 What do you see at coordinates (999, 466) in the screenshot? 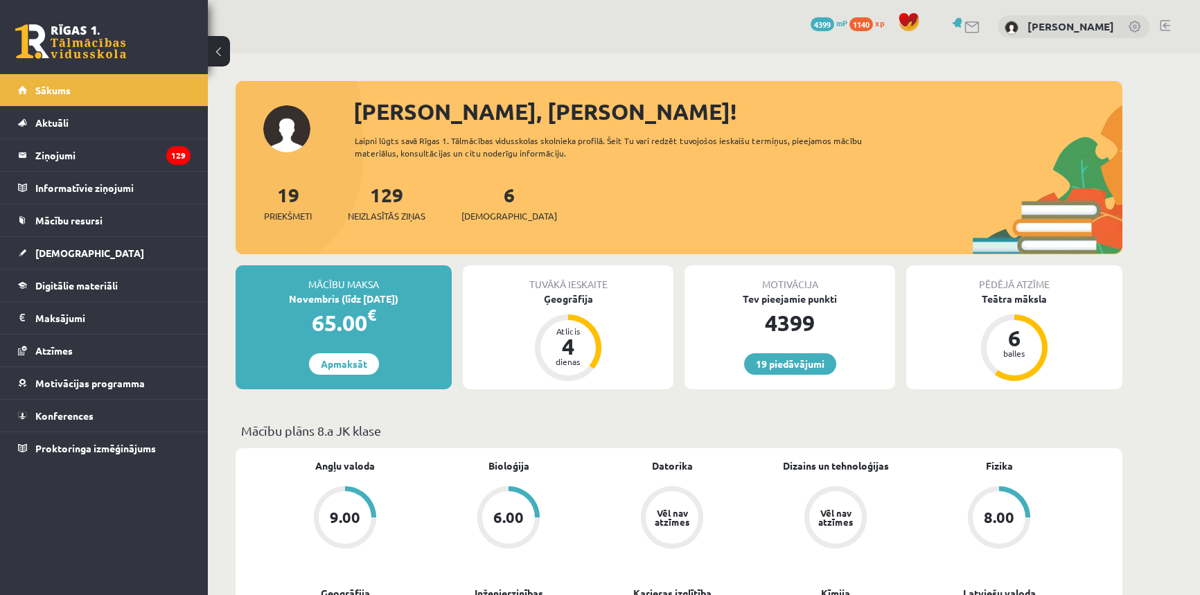
I see `a: Fizika` at bounding box center [999, 466].